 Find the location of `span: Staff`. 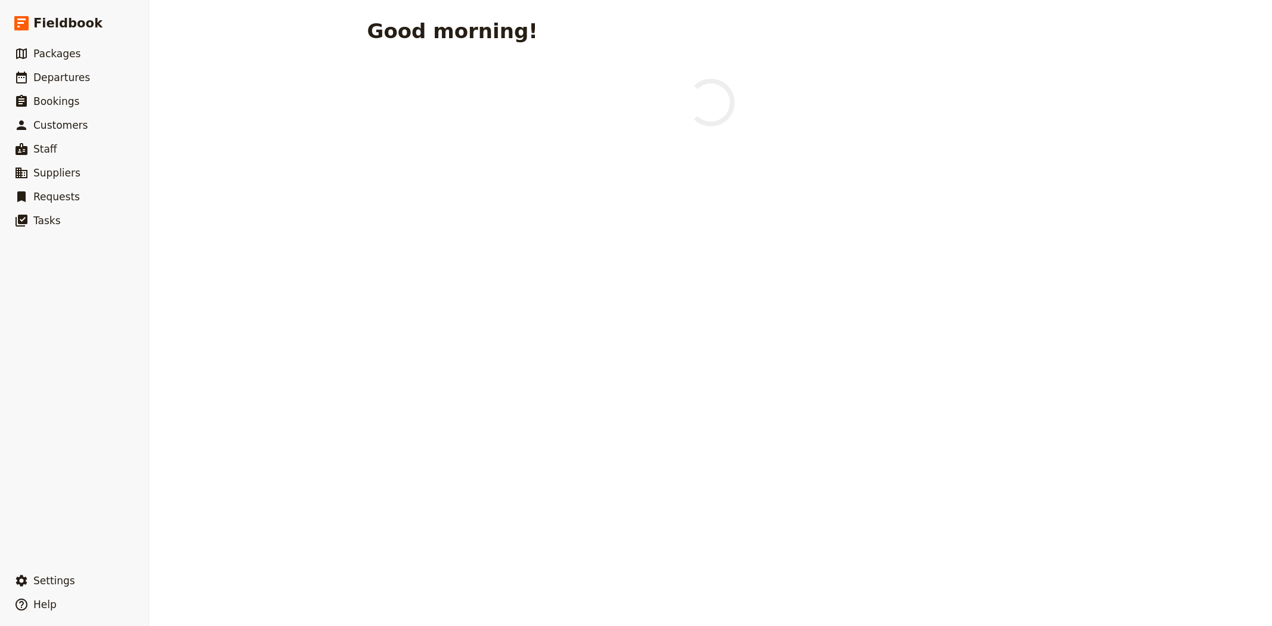

span: Staff is located at coordinates (45, 149).